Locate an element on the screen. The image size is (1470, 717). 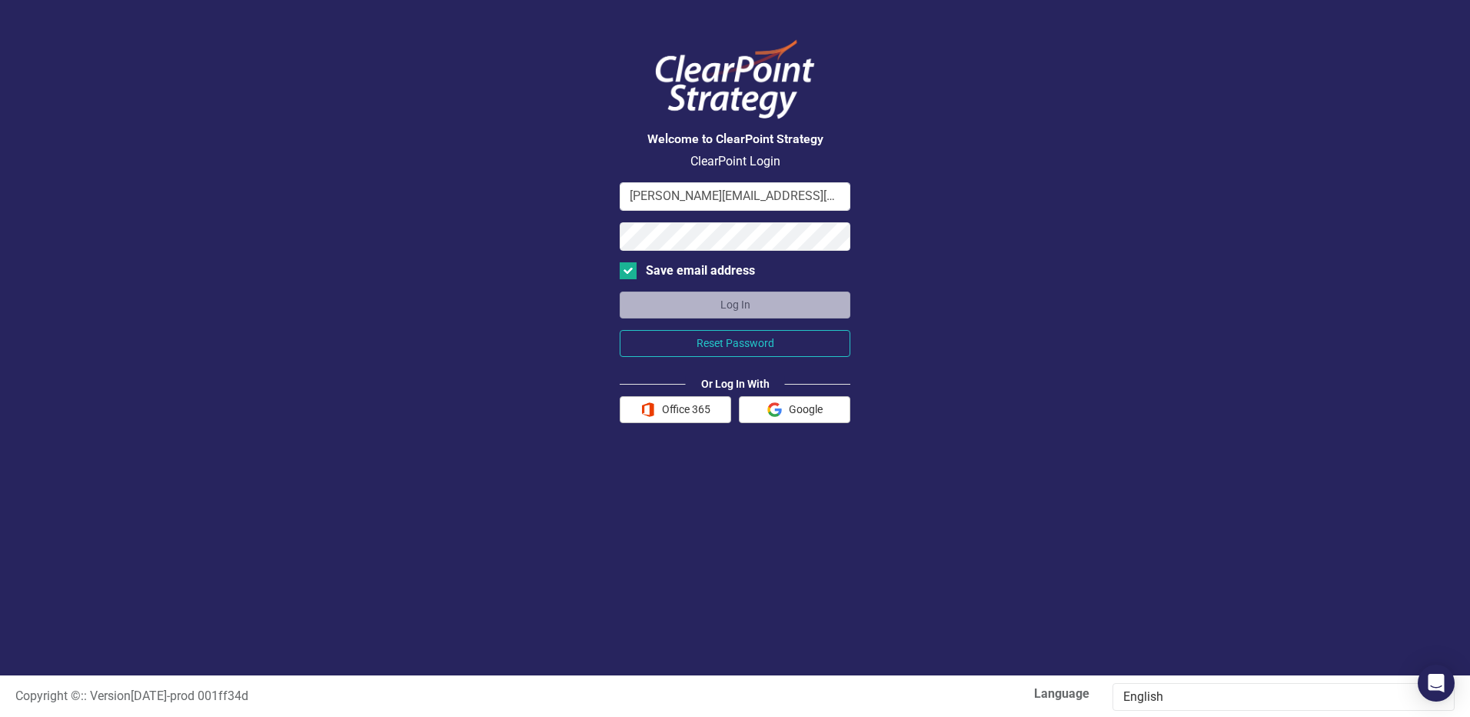
span: Copyright © is located at coordinates (48, 695).